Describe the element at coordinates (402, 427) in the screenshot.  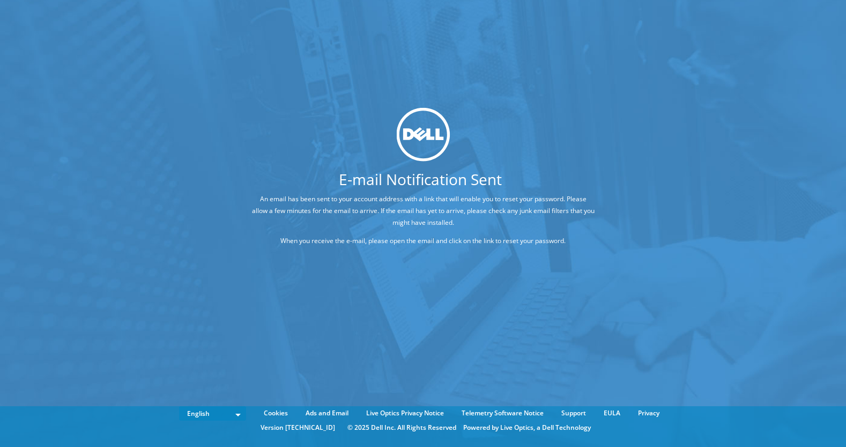
I see `li: © 2025 Dell Inc. All Rights Reserved` at that location.